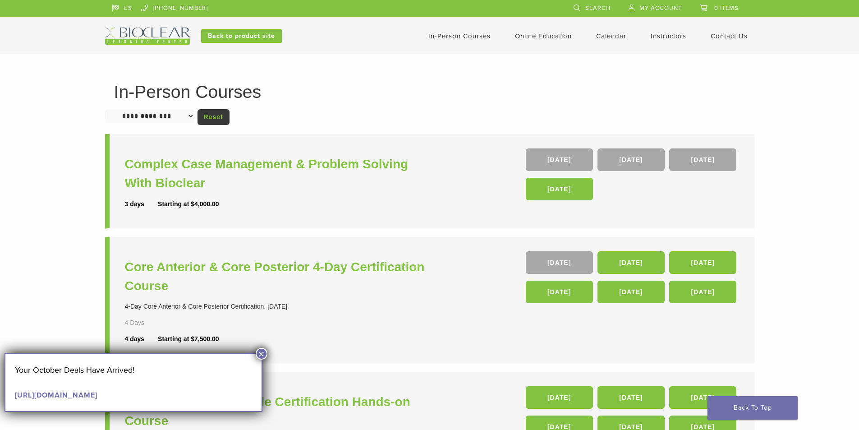 This screenshot has width=859, height=430. What do you see at coordinates (241, 36) in the screenshot?
I see `a: Back to product site` at bounding box center [241, 36].